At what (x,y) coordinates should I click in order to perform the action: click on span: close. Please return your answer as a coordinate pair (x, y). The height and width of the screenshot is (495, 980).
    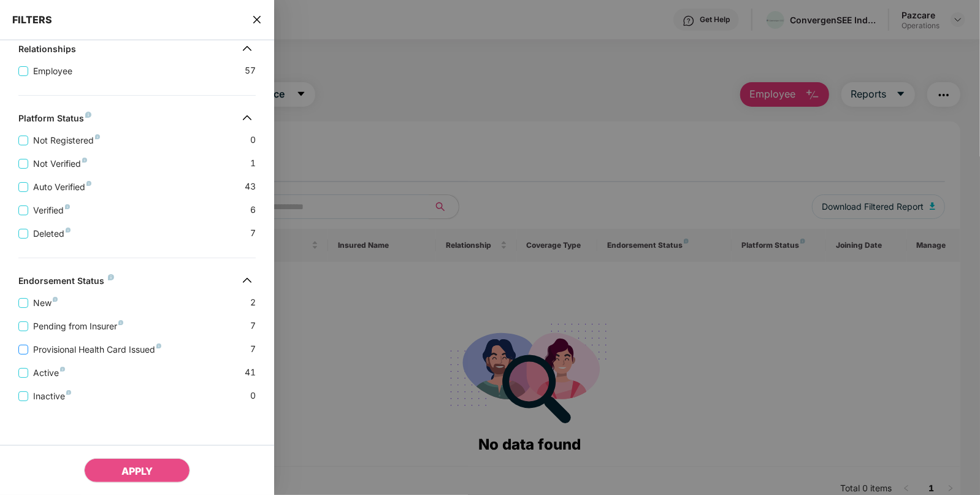
    Looking at the image, I should click on (257, 20).